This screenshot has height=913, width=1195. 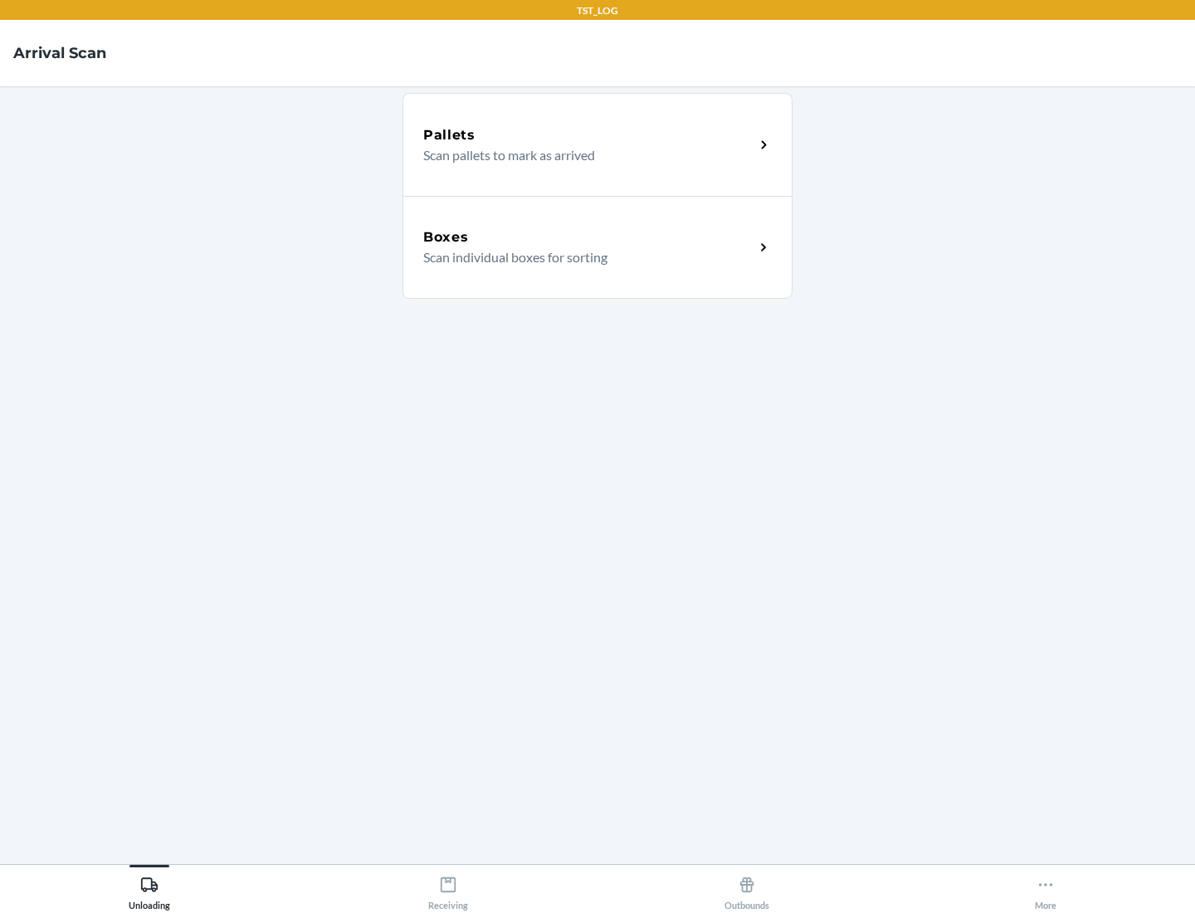 What do you see at coordinates (60, 53) in the screenshot?
I see `h4: Arrival Scan` at bounding box center [60, 53].